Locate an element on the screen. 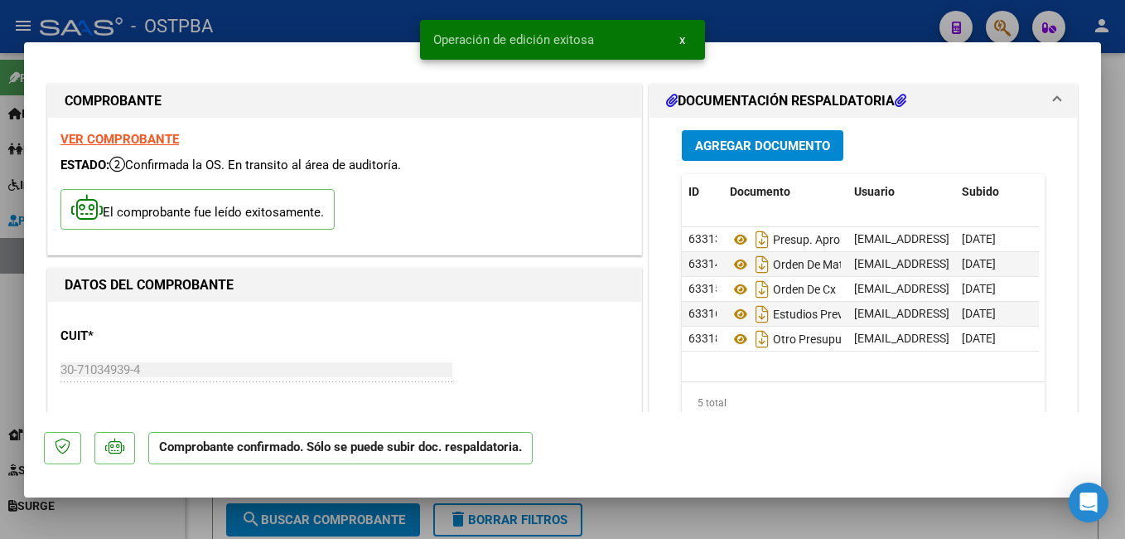  div: ANALISIS PRESTADOR is located at coordinates (123, 419).